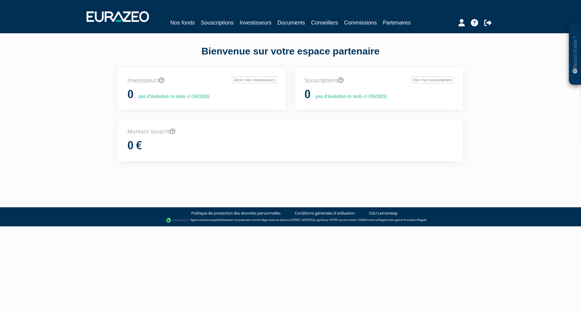 The width and height of the screenshot is (581, 312). Describe the element at coordinates (575, 55) in the screenshot. I see `p: Besoin d'aide ?` at that location.